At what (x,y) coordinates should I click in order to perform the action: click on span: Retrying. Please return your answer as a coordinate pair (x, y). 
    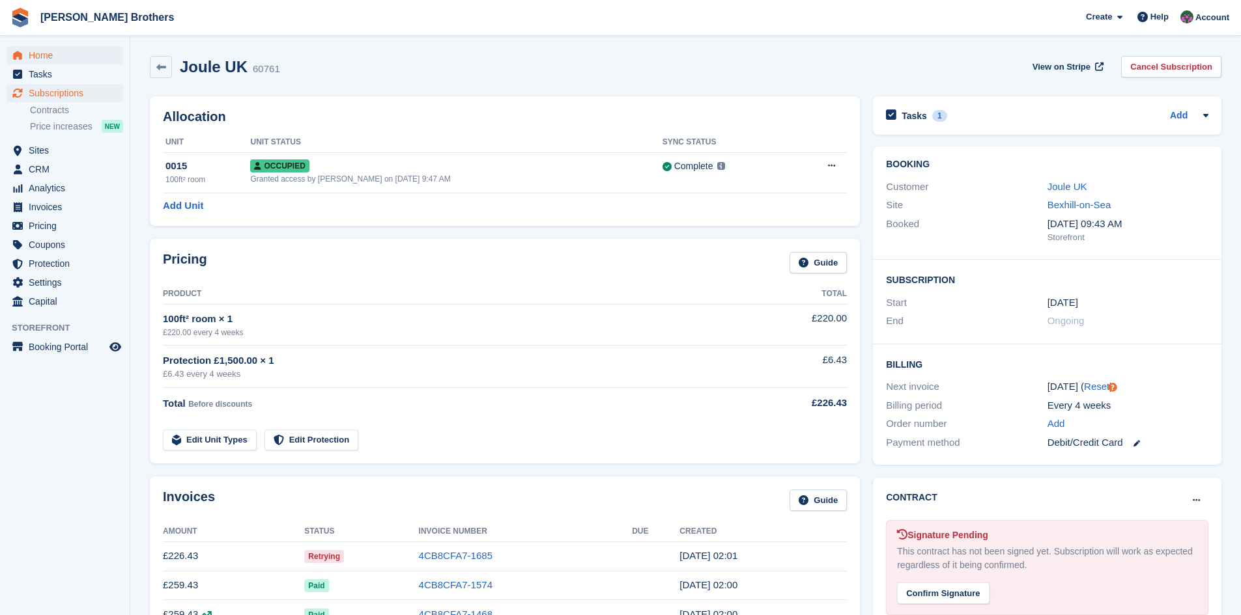
    Looking at the image, I should click on (324, 557).